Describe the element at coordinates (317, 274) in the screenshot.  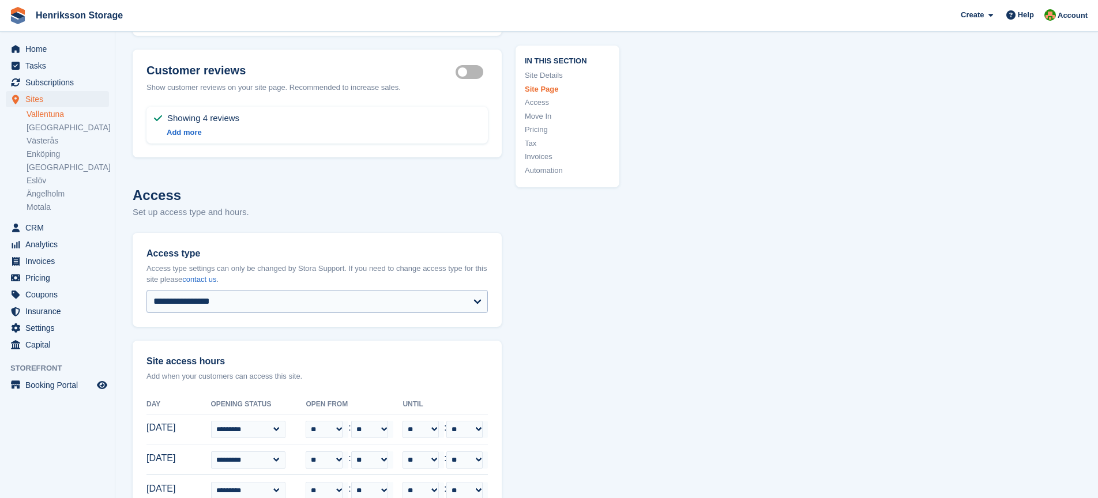
I see `p: Access type settings can only be changed by Stora Support. If you need to change access type for ...` at that location.